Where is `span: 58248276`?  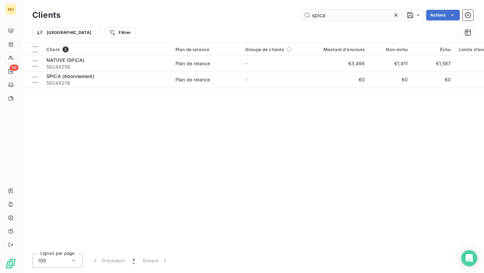 span: 58248276 is located at coordinates (107, 83).